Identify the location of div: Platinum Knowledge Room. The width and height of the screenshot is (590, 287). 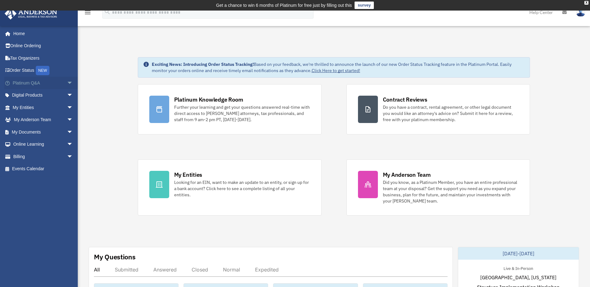
(209, 100).